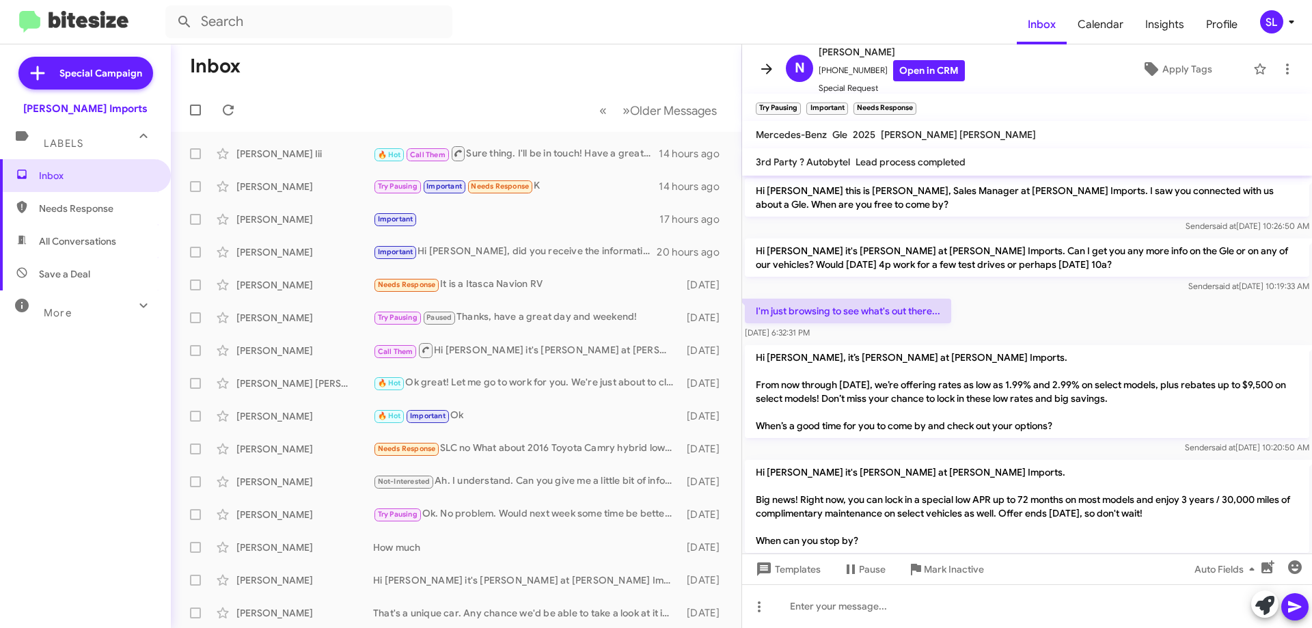  Describe the element at coordinates (954, 569) in the screenshot. I see `span: Mark Inactive` at that location.